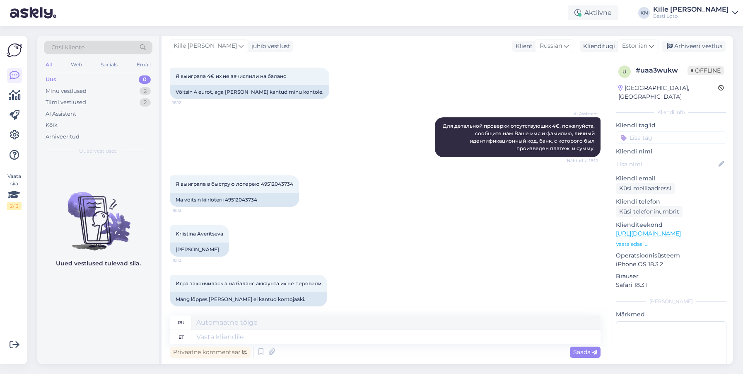  What do you see at coordinates (14, 50) in the screenshot?
I see `img: Askly Logo` at bounding box center [14, 50].